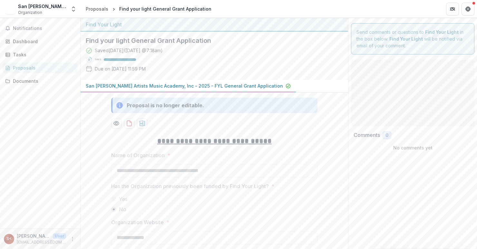 Image resolution: width=477 pixels, height=249 pixels. Describe the element at coordinates (40, 28) in the screenshot. I see `button: Notifications` at that location.